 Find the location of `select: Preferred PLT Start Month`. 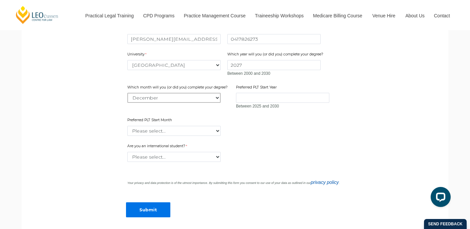

select: Preferred PLT Start Month is located at coordinates (174, 131).